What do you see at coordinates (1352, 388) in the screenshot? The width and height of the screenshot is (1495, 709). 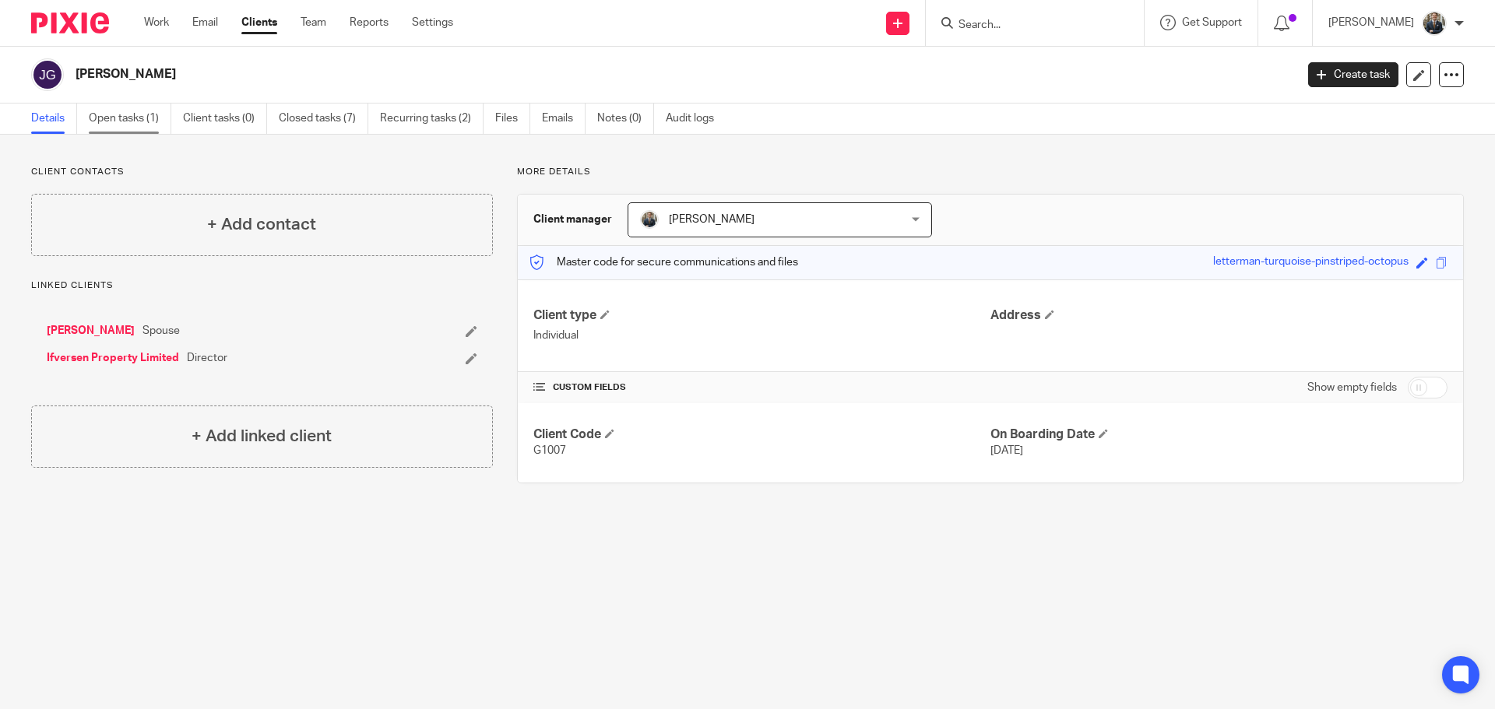 I see `label: Show empty fields` at bounding box center [1352, 388].